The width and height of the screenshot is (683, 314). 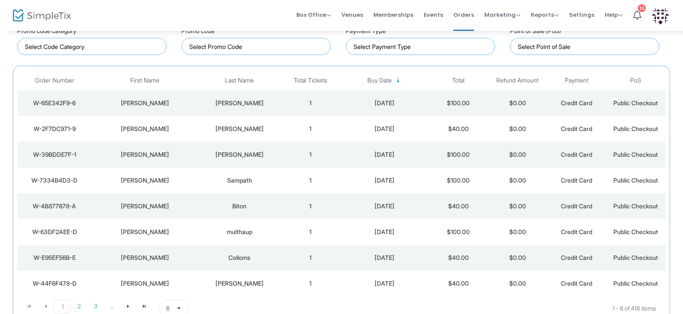 I want to click on span: Last Name, so click(x=239, y=80).